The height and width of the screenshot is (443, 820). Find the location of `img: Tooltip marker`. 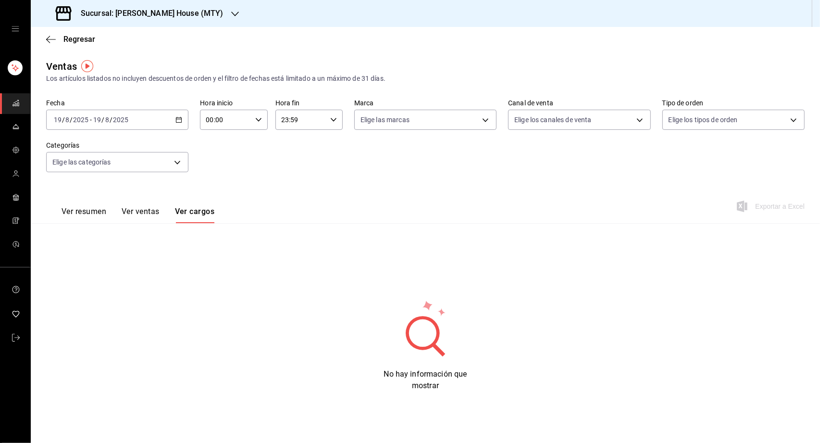

img: Tooltip marker is located at coordinates (87, 66).